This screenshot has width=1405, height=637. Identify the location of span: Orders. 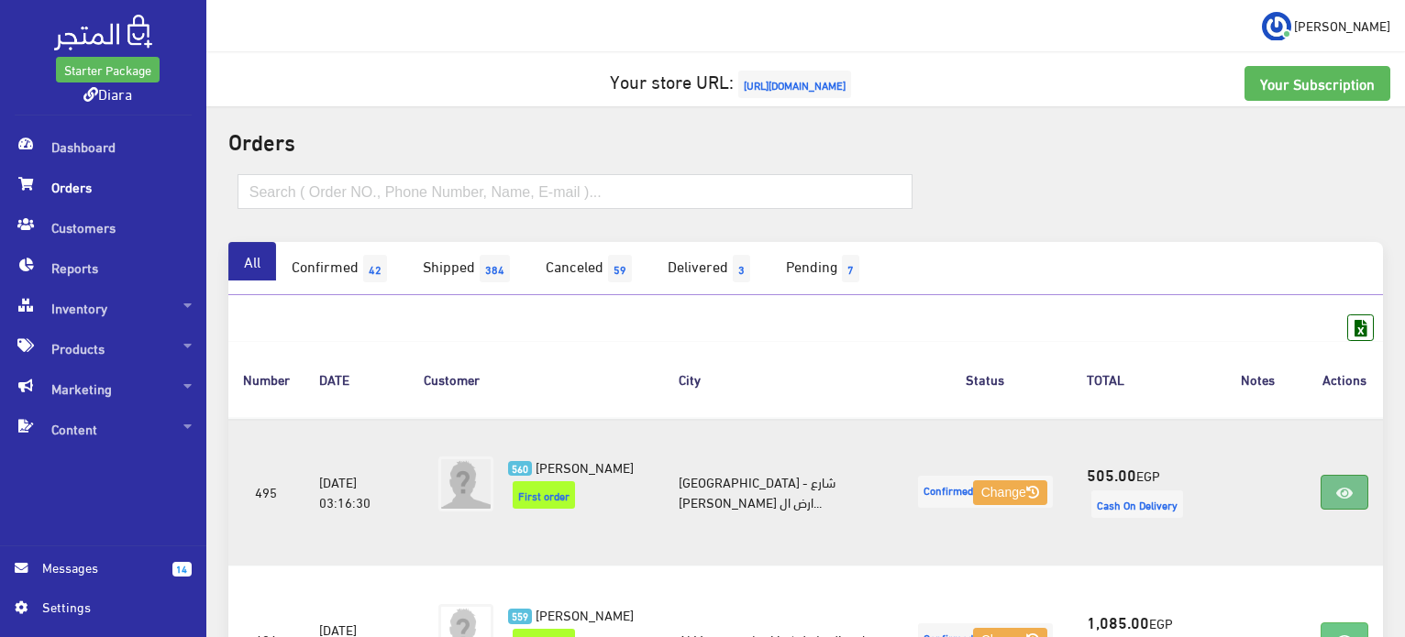
(103, 187).